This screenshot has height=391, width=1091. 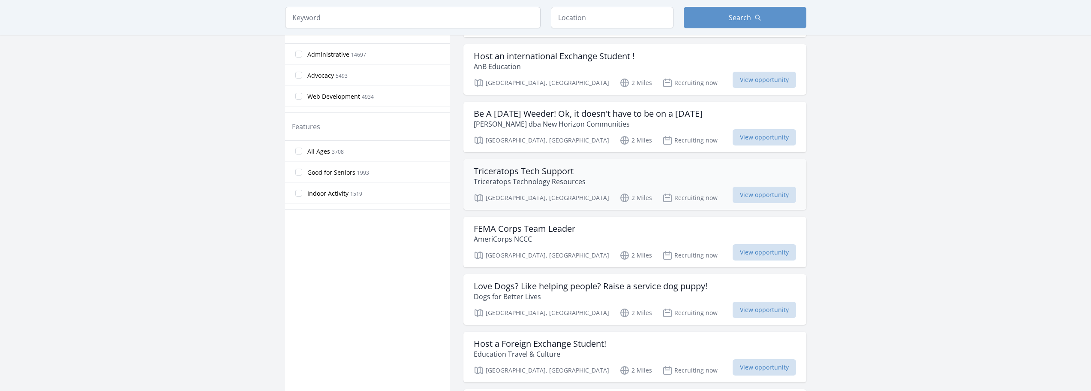 What do you see at coordinates (306, 127) in the screenshot?
I see `legend: Features` at bounding box center [306, 127].